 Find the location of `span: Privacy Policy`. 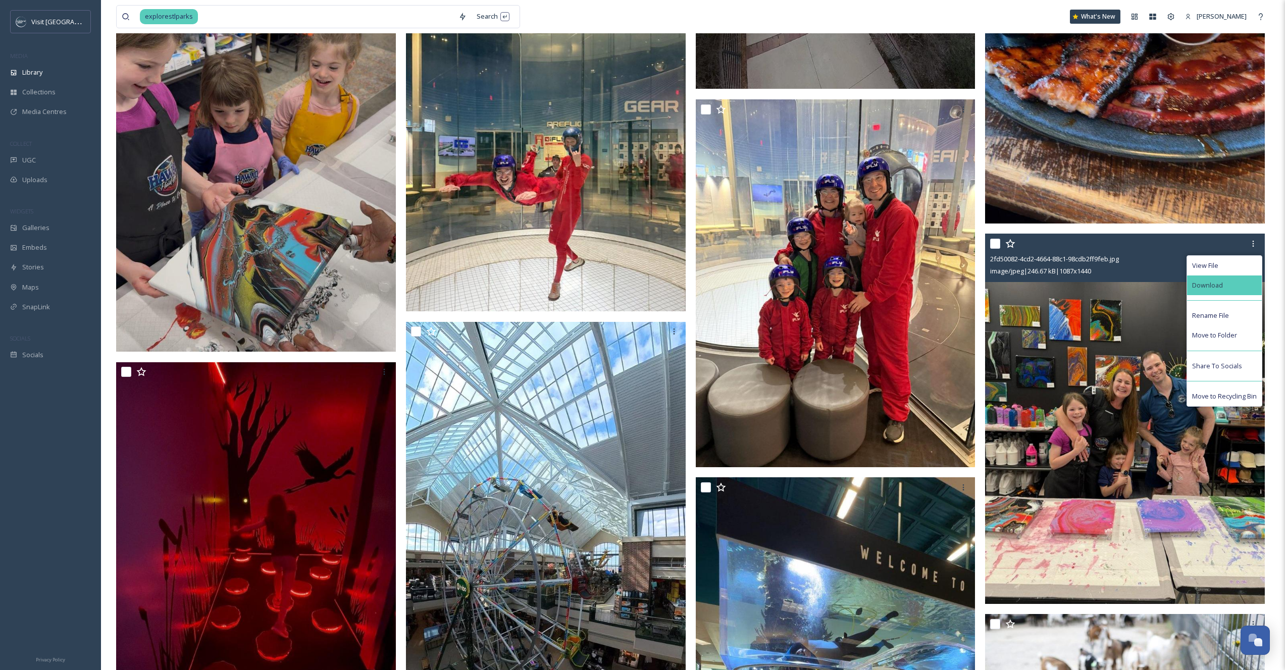

span: Privacy Policy is located at coordinates (50, 660).